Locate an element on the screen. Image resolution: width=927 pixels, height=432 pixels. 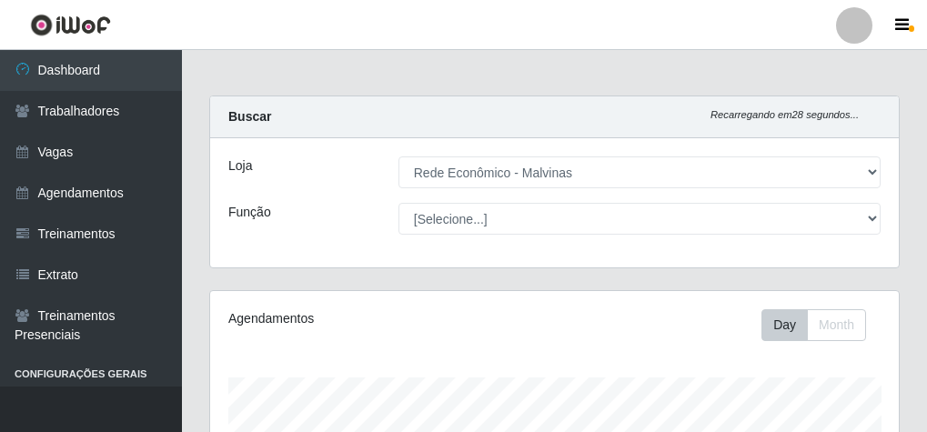
img: CoreUI Logo is located at coordinates (70, 25).